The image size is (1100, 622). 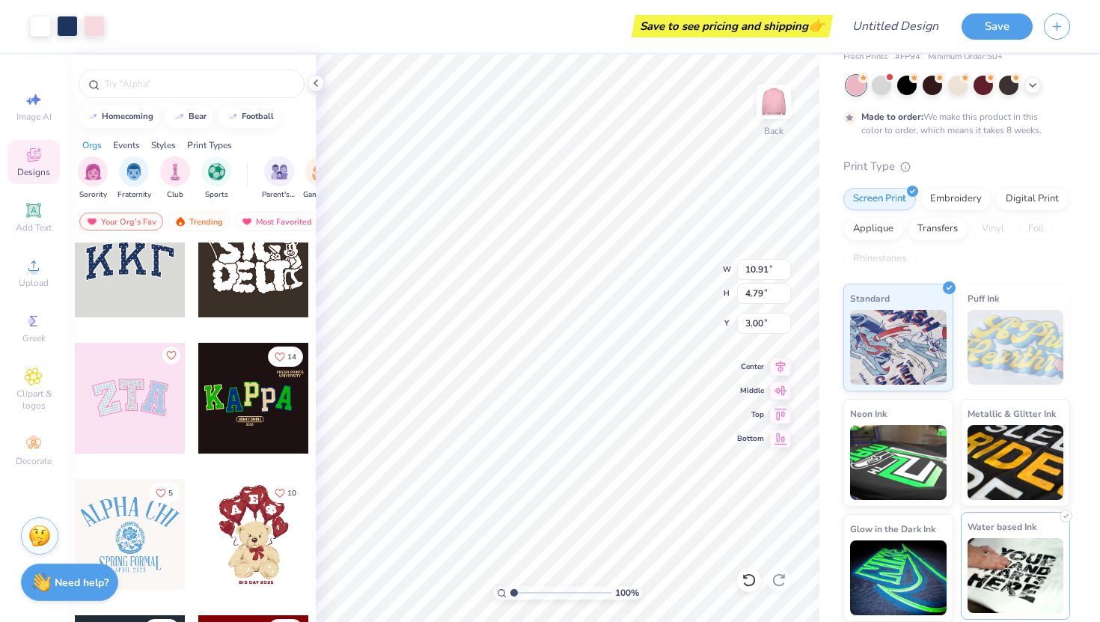 What do you see at coordinates (257, 116) in the screenshot?
I see `div: football` at bounding box center [257, 116].